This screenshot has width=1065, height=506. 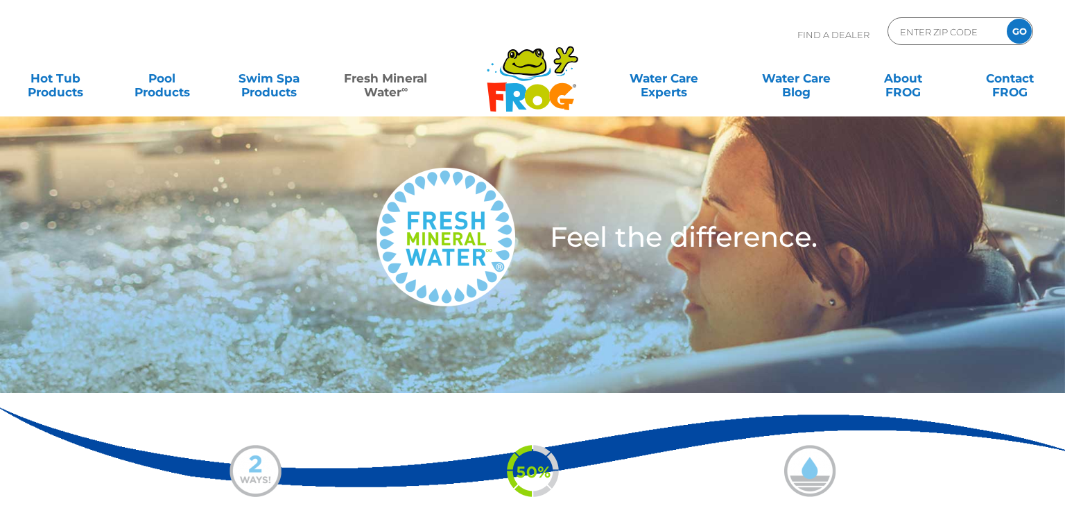 I want to click on a: Water CareBlog, so click(x=796, y=78).